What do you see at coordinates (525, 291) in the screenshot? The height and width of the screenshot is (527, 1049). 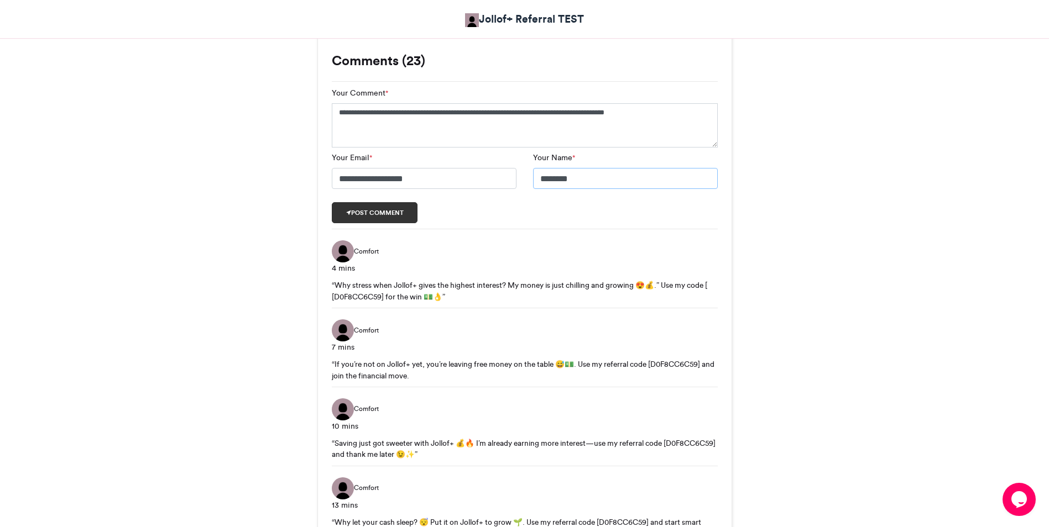 I see `div: “Why stress when Jollof+ gives the highest interest? My money is just chilling and growing 😍💰.” U...` at bounding box center [525, 291].